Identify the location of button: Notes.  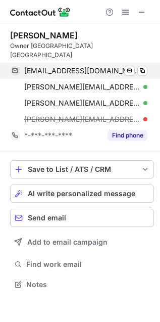
(82, 284).